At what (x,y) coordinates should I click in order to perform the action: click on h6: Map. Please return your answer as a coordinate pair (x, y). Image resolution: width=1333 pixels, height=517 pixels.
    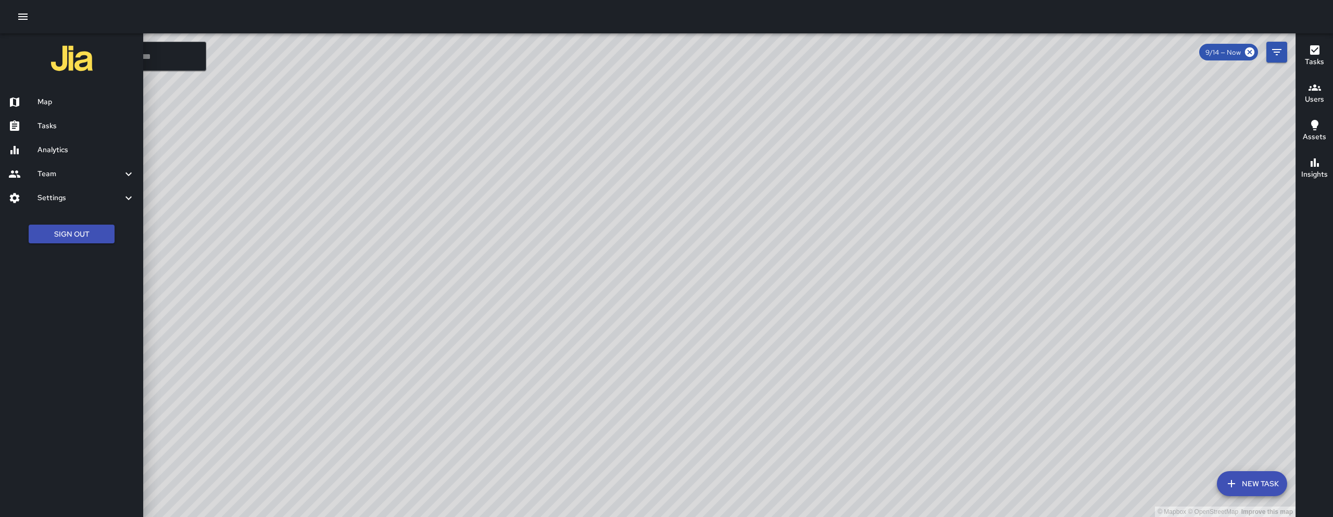
    Looking at the image, I should click on (86, 102).